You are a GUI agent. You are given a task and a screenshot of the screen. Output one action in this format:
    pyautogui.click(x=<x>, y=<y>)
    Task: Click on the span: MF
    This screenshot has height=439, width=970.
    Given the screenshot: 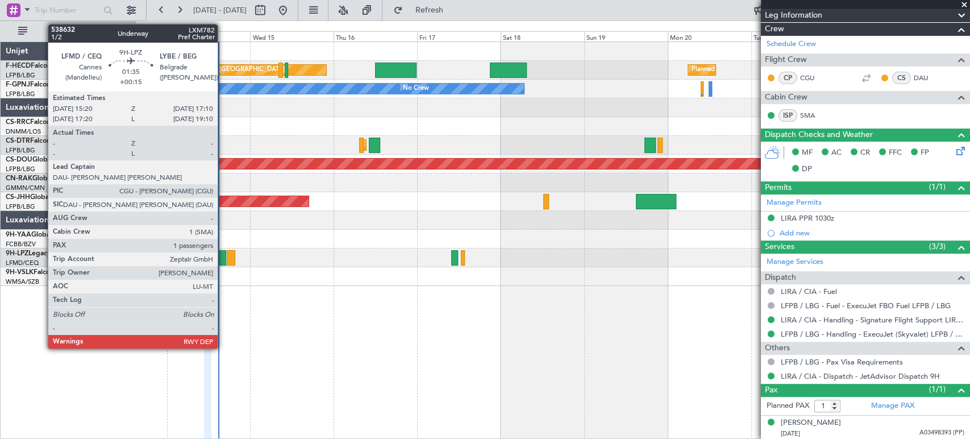 What is the action you would take?
    pyautogui.click(x=807, y=153)
    